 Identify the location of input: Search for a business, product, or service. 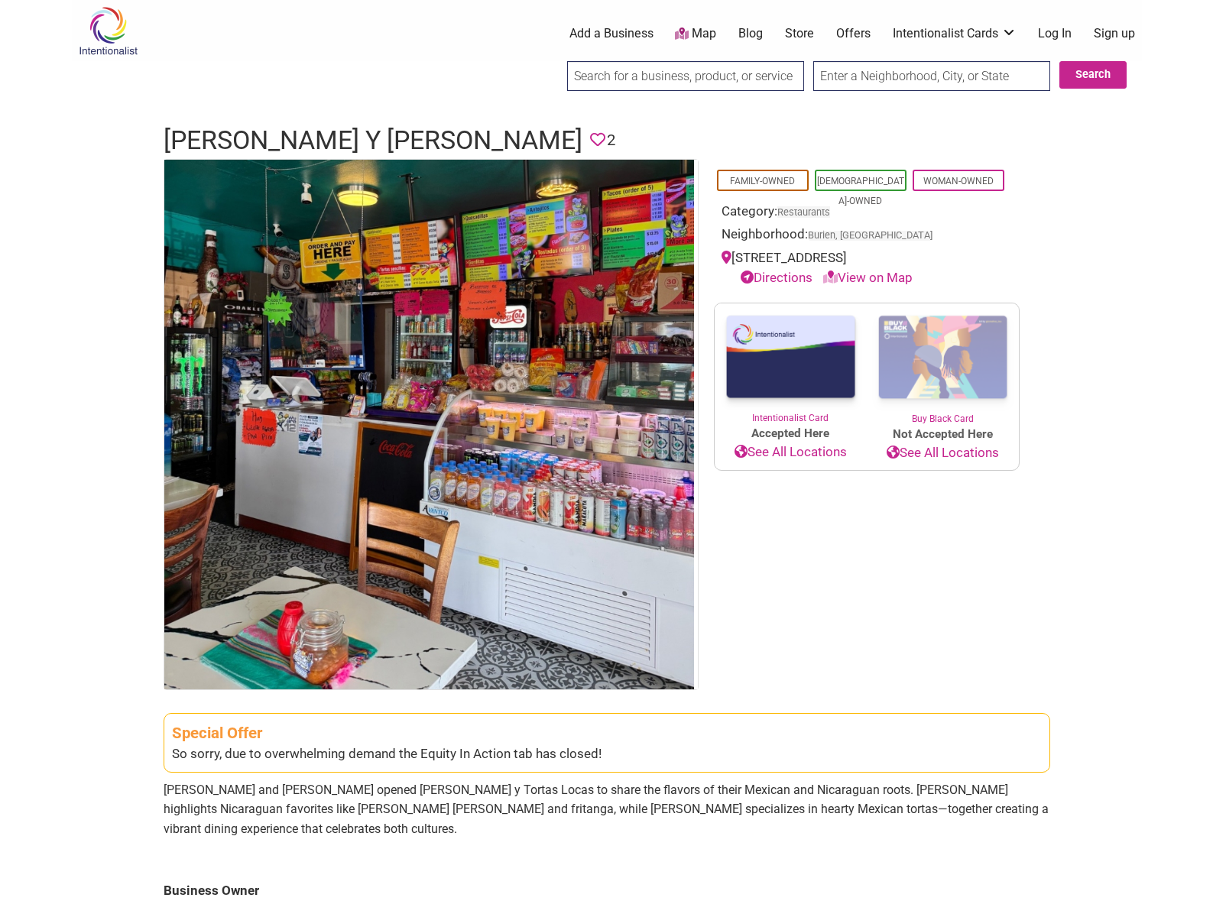
(685, 76).